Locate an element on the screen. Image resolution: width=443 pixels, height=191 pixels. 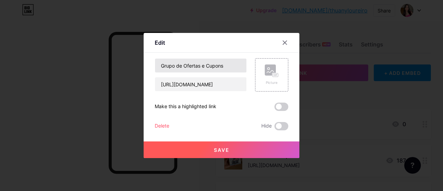
div: Picture is located at coordinates (272, 82).